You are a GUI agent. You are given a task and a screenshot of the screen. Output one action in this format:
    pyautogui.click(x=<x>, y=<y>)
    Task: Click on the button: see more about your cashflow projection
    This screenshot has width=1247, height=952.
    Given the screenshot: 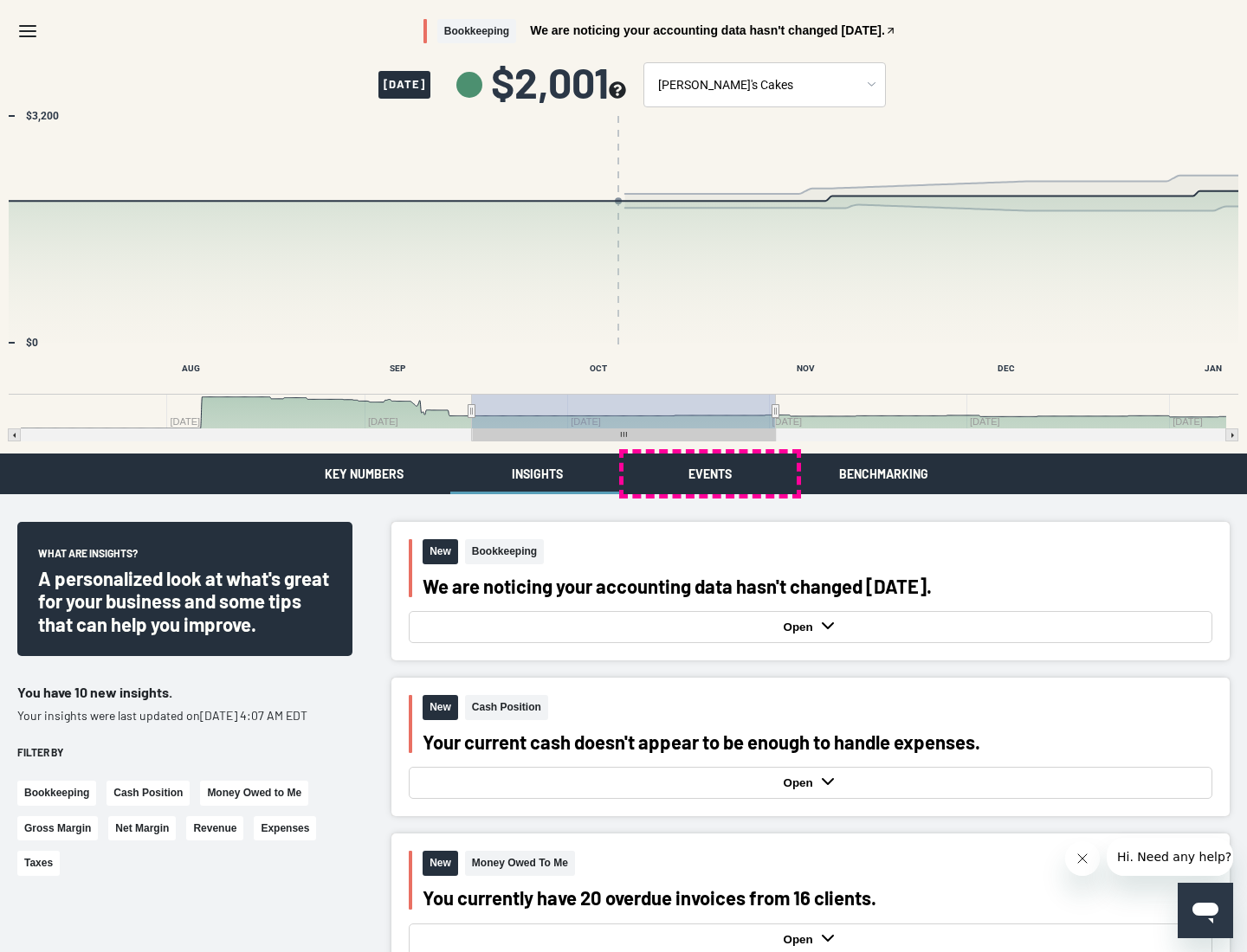 What is the action you would take?
    pyautogui.click(x=617, y=91)
    